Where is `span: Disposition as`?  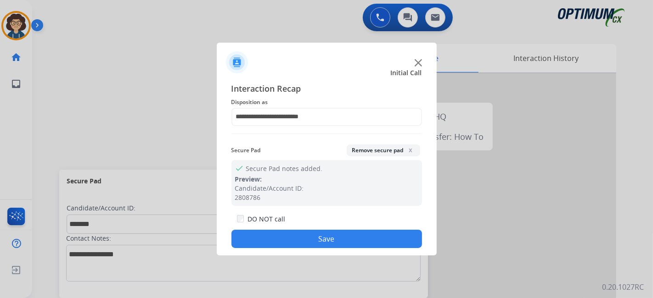
span: Disposition as is located at coordinates (326, 102).